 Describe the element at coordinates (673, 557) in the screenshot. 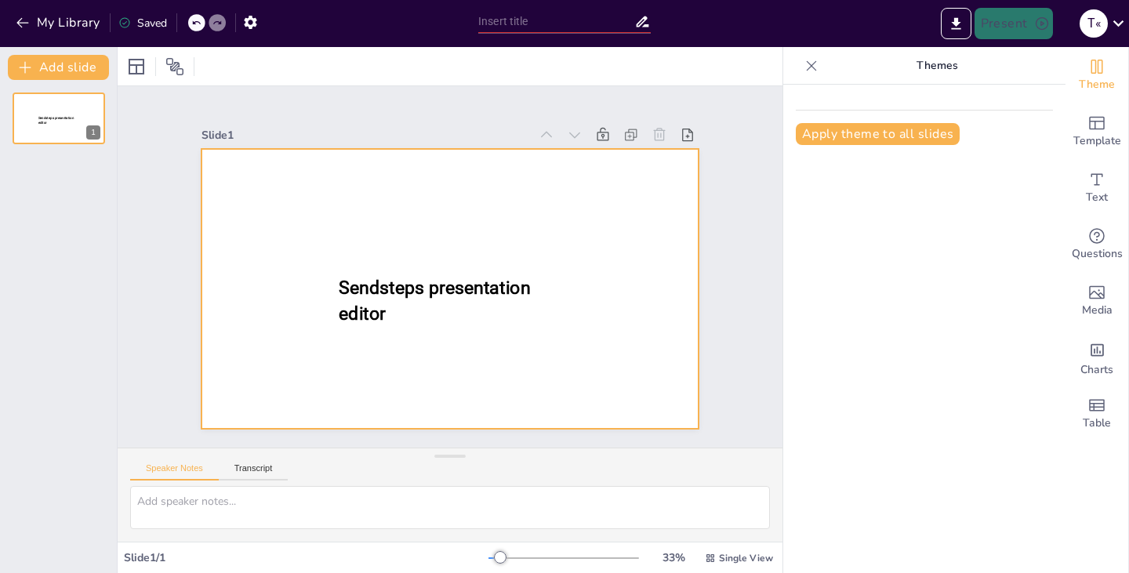

I see `div: 33 %` at that location.